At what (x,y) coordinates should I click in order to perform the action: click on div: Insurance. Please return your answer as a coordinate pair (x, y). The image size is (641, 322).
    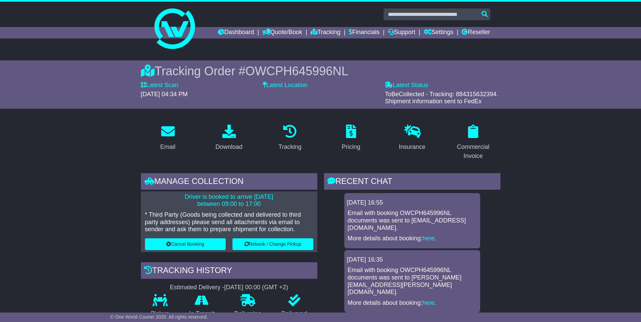
    Looking at the image, I should click on (412, 147).